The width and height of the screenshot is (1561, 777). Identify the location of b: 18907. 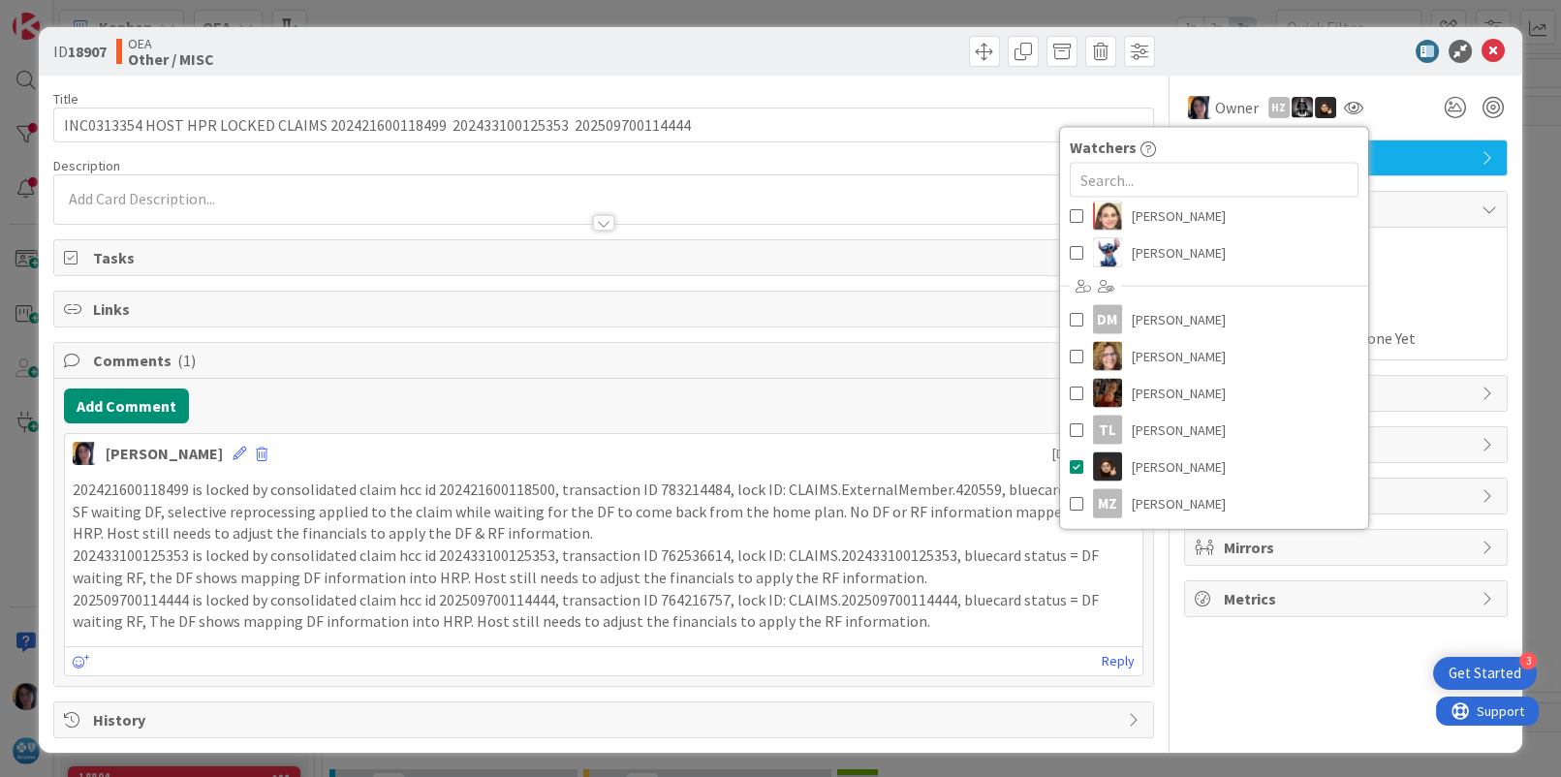
(87, 51).